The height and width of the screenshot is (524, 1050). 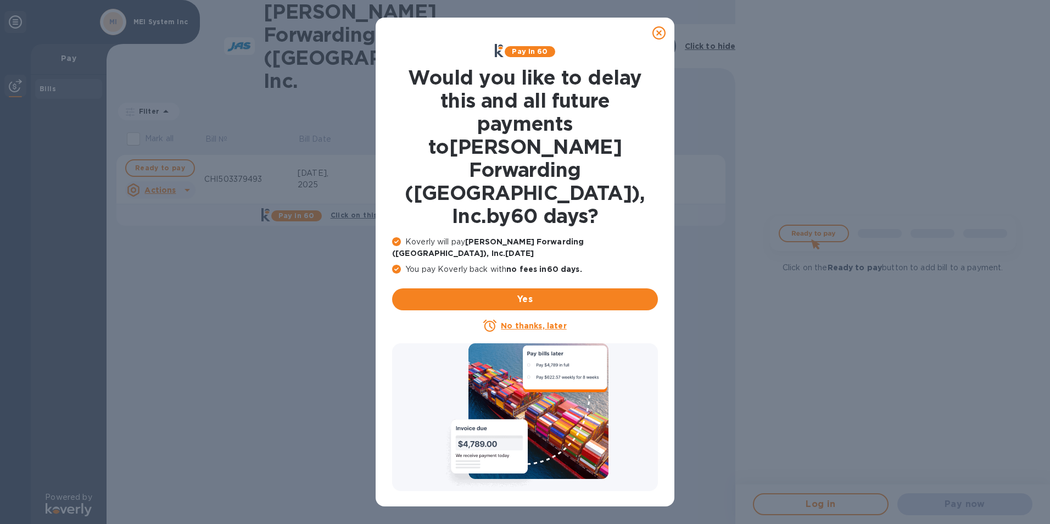 What do you see at coordinates (525, 299) in the screenshot?
I see `span: Yes` at bounding box center [525, 299].